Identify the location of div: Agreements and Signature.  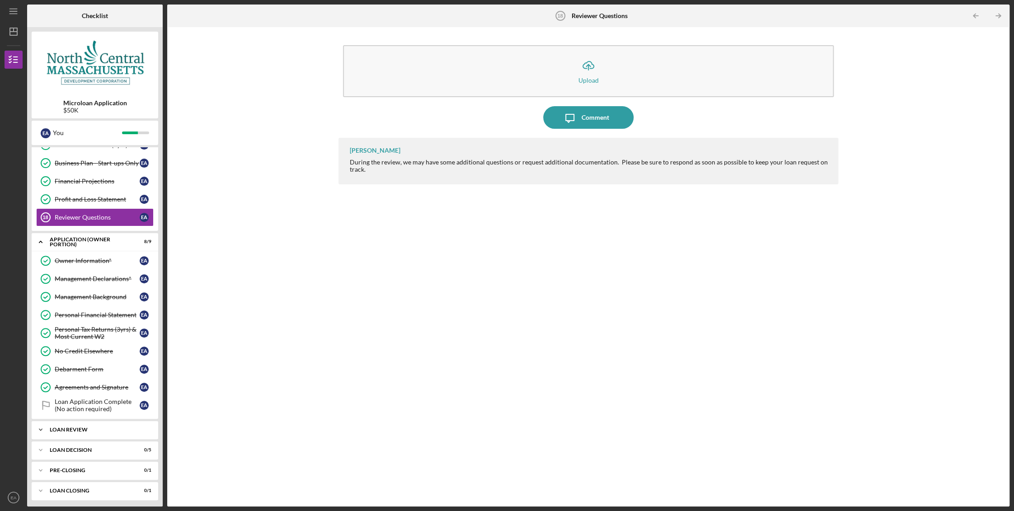
(97, 387).